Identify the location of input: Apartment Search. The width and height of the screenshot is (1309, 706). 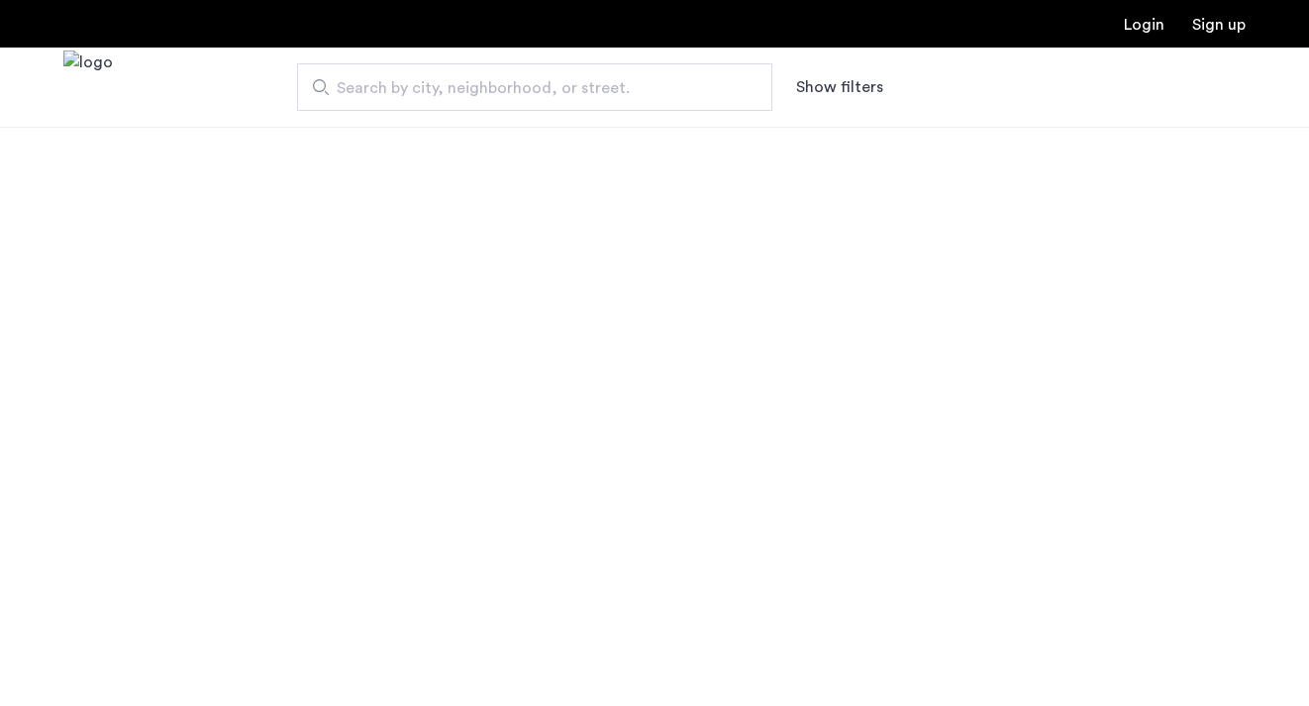
(535, 87).